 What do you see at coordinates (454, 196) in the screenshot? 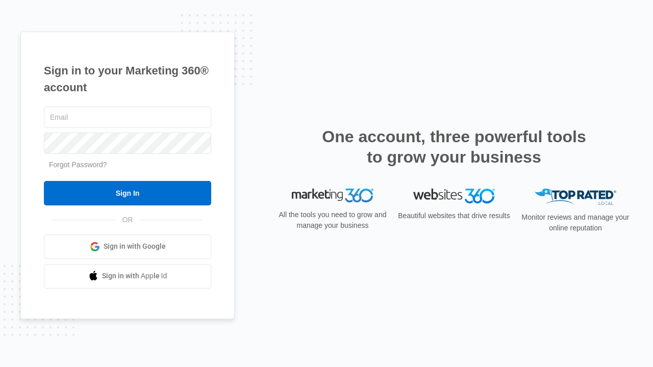
I see `img: Websites 360` at bounding box center [454, 196].